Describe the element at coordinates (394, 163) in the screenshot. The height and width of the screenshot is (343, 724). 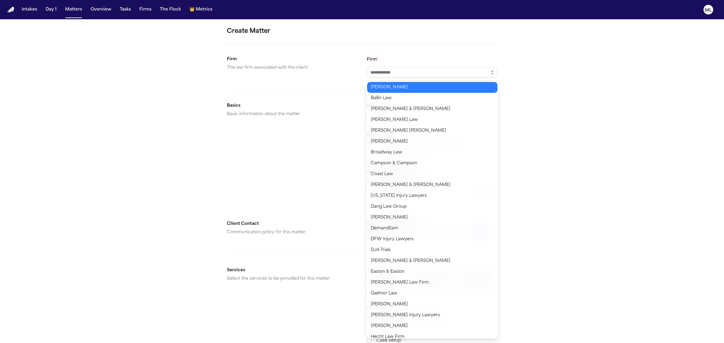
I see `span: Campson & Campson` at that location.